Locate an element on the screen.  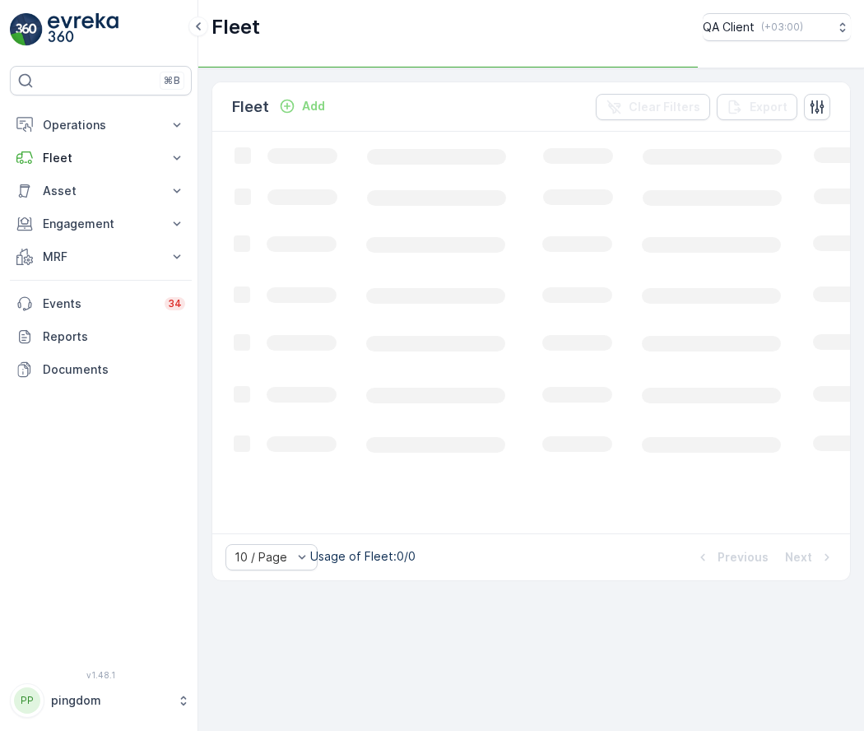
a: Events34 is located at coordinates (100, 304).